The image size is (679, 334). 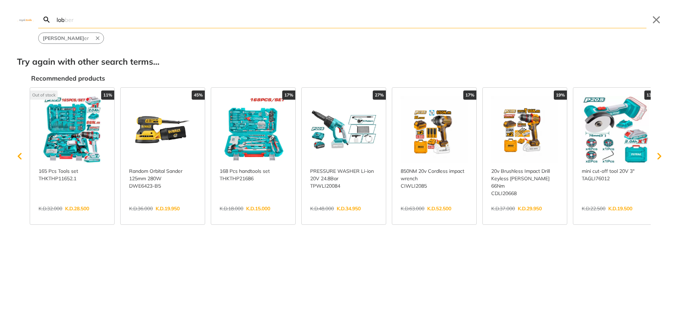 What do you see at coordinates (44, 95) in the screenshot?
I see `div: Out of stock` at bounding box center [44, 95].